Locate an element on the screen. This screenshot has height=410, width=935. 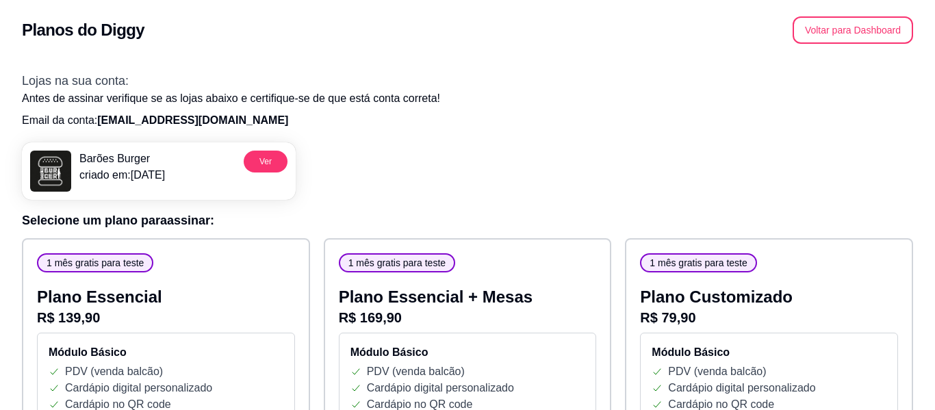
h2: Planos do Diggy is located at coordinates (83, 30).